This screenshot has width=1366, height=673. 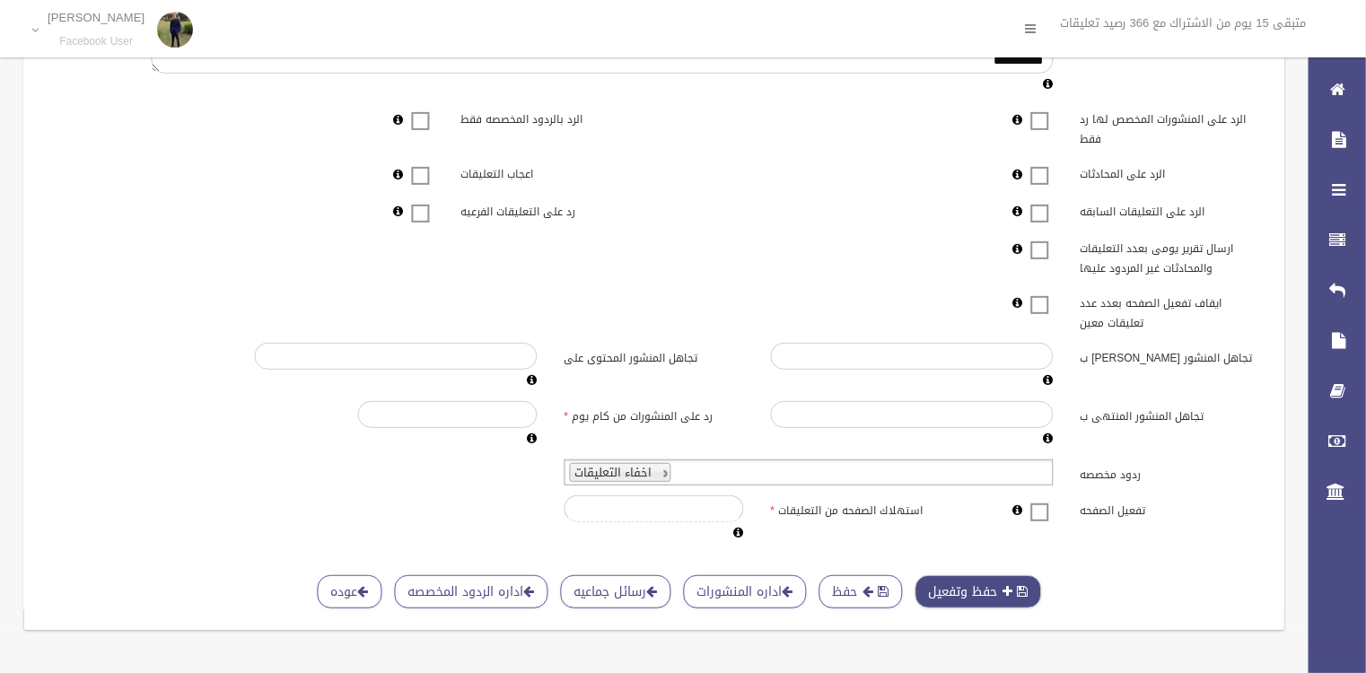 I want to click on label: تجاهل المنشور المنتهى ب, so click(x=1171, y=414).